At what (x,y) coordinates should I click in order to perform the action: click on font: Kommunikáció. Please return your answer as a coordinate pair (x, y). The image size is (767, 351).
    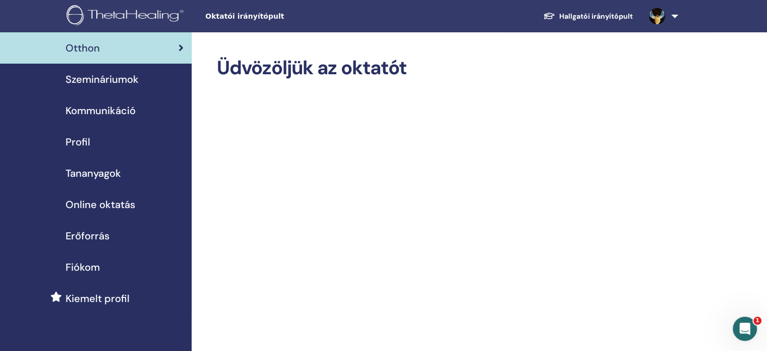
    Looking at the image, I should click on (100, 110).